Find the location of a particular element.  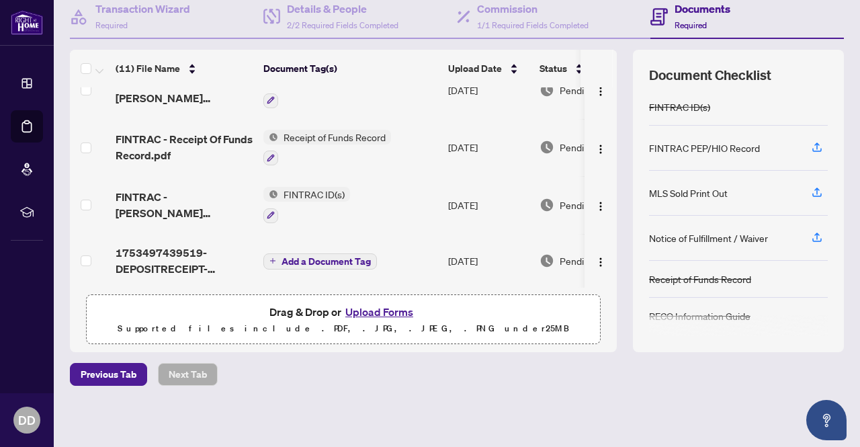

span: plus is located at coordinates (273, 261).